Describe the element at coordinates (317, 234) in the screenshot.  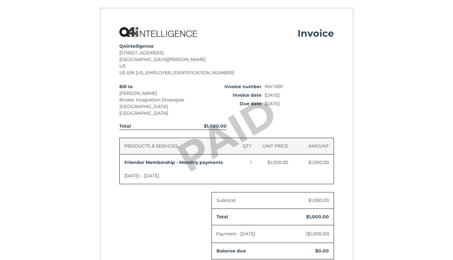
I see `span: ($1,000.00)` at that location.